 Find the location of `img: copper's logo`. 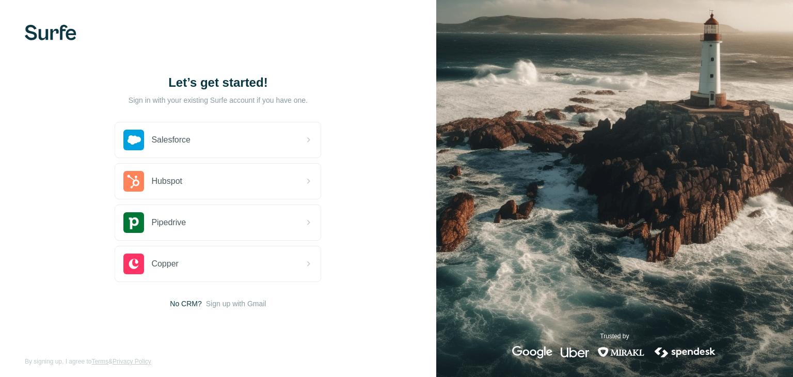

img: copper's logo is located at coordinates (134, 264).